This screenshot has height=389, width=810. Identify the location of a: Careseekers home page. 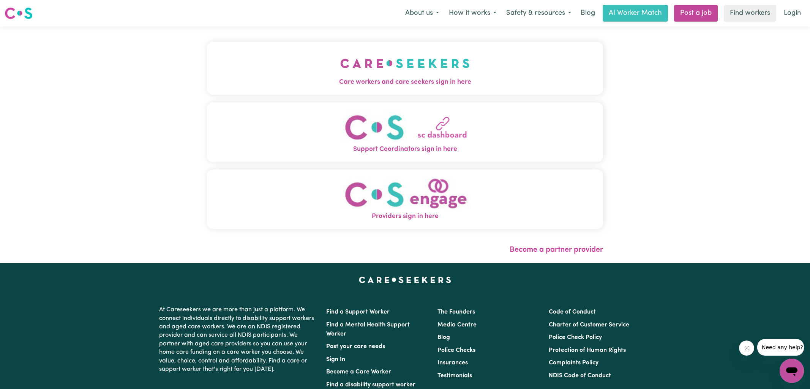
(405, 280).